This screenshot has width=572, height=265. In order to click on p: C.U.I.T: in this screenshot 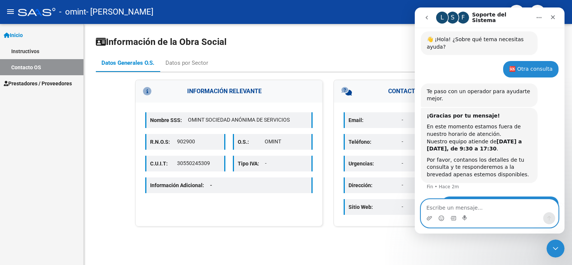, I will do `click(164, 164)`.